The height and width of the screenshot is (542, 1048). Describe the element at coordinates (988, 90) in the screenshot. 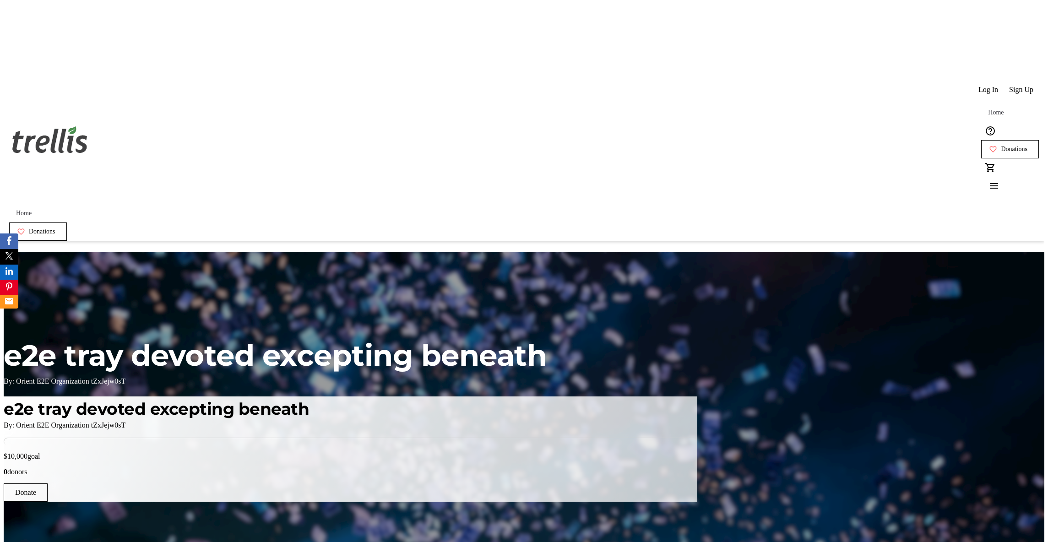

I see `button: Log In` at that location.